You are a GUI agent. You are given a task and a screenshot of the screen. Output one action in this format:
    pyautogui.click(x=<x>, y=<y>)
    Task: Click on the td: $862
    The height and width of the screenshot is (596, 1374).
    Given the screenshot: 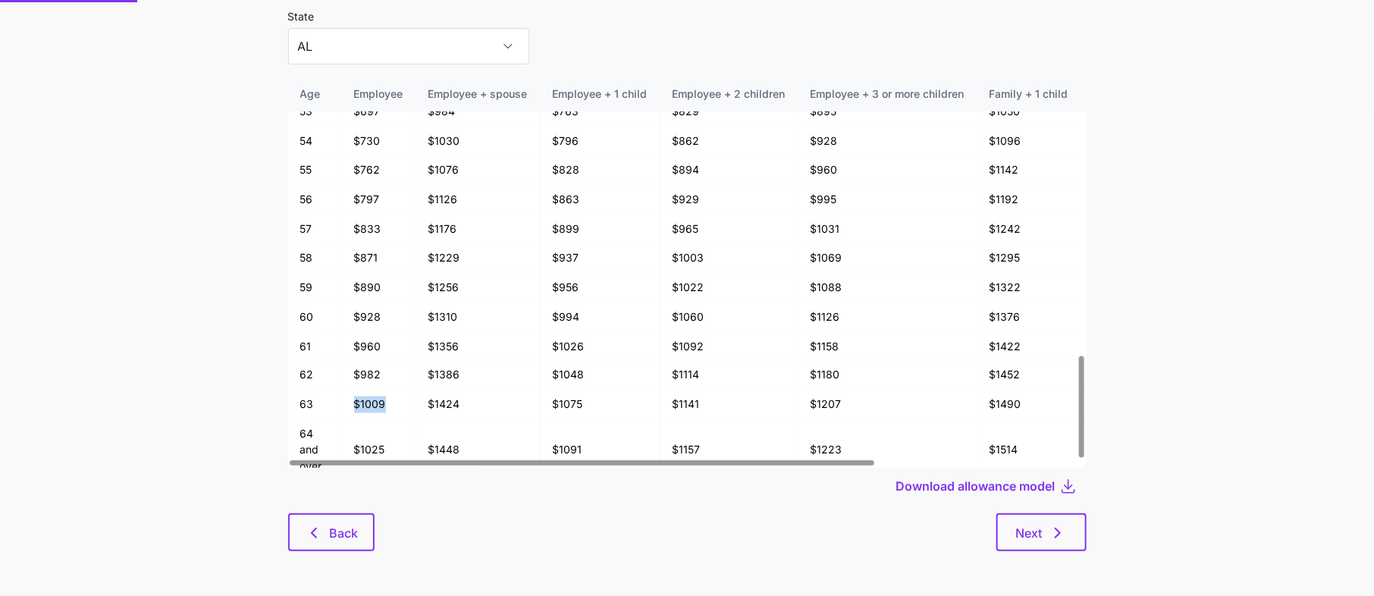 What is the action you would take?
    pyautogui.click(x=729, y=141)
    